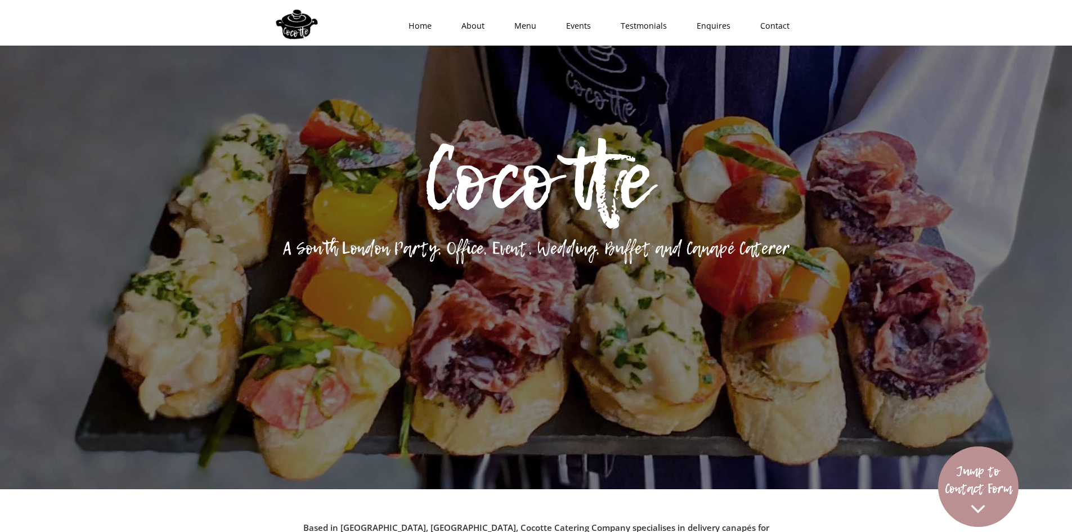 The width and height of the screenshot is (1072, 532). What do you see at coordinates (416, 26) in the screenshot?
I see `a: Home` at bounding box center [416, 26].